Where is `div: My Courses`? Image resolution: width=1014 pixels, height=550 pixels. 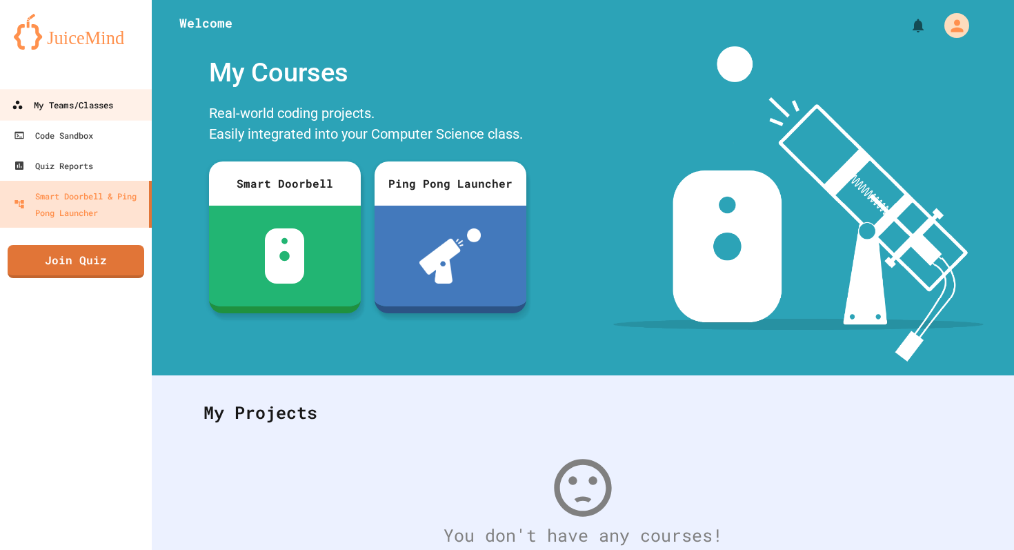
div: My Courses is located at coordinates (368, 72).